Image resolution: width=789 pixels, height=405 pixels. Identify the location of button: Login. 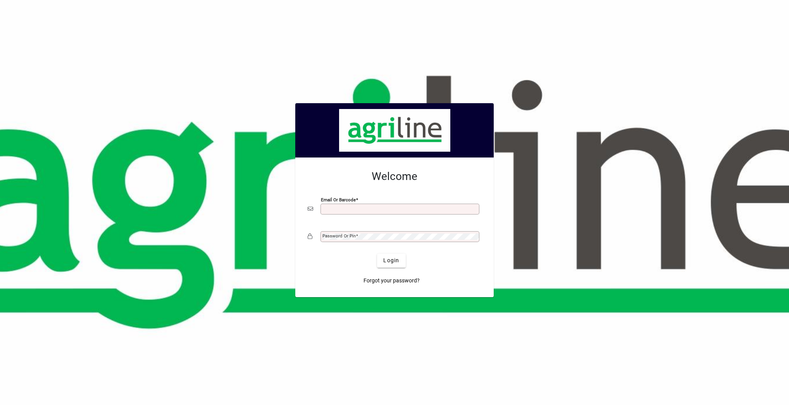
(391, 261).